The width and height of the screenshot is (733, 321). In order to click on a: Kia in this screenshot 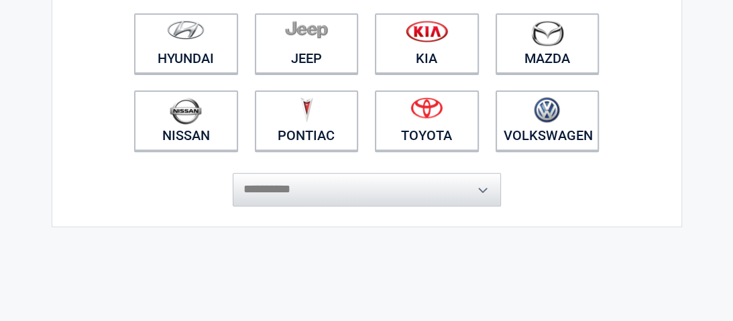, I will do `click(427, 44)`.